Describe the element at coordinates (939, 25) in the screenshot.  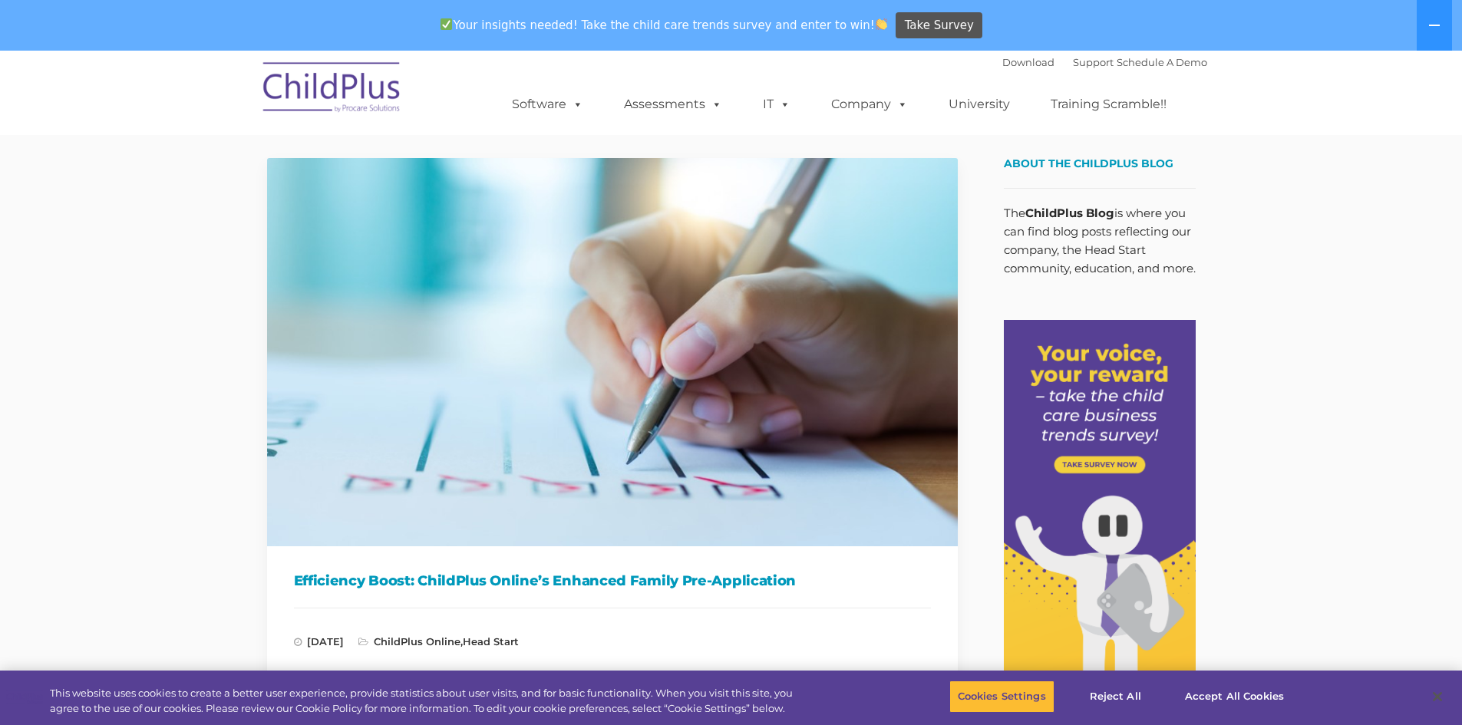
I see `span: Take Survey` at that location.